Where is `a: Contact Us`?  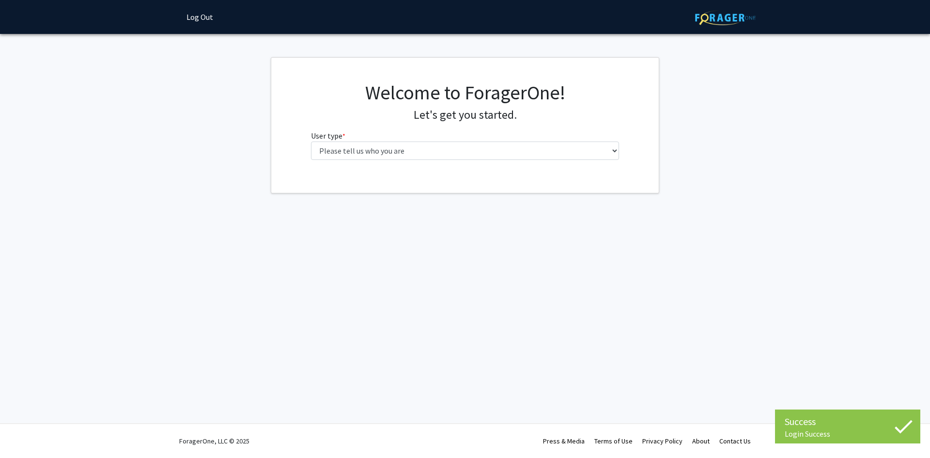
a: Contact Us is located at coordinates (735, 441).